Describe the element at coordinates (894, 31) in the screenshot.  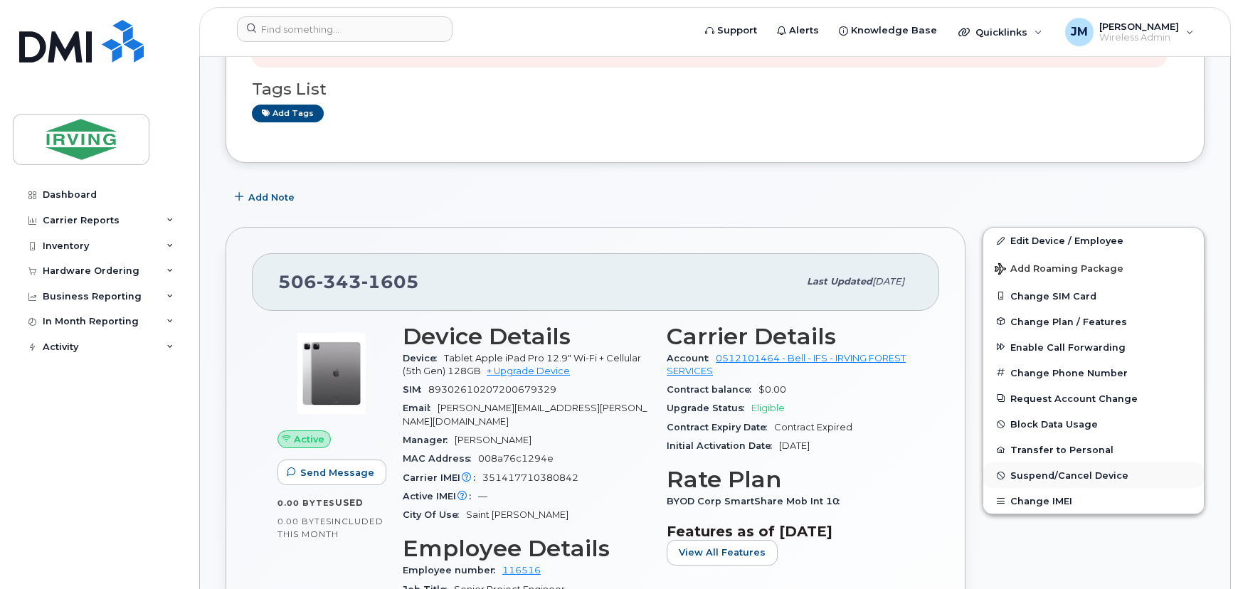
I see `span: Knowledge Base` at that location.